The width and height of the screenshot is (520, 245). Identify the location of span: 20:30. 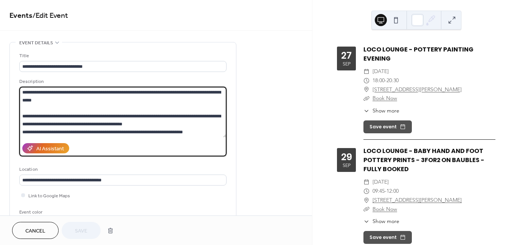
(393, 81).